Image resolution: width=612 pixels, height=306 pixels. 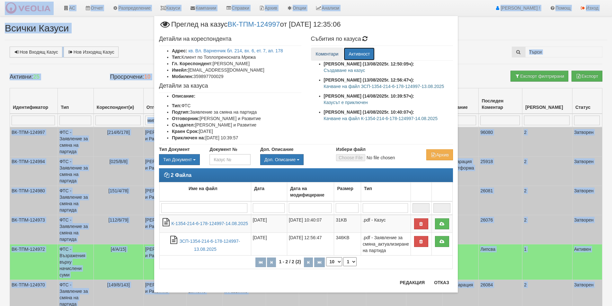 What do you see at coordinates (210, 224) in the screenshot?
I see `a: К-1354-214-6-178-124997-14.08.2025` at bounding box center [210, 224].